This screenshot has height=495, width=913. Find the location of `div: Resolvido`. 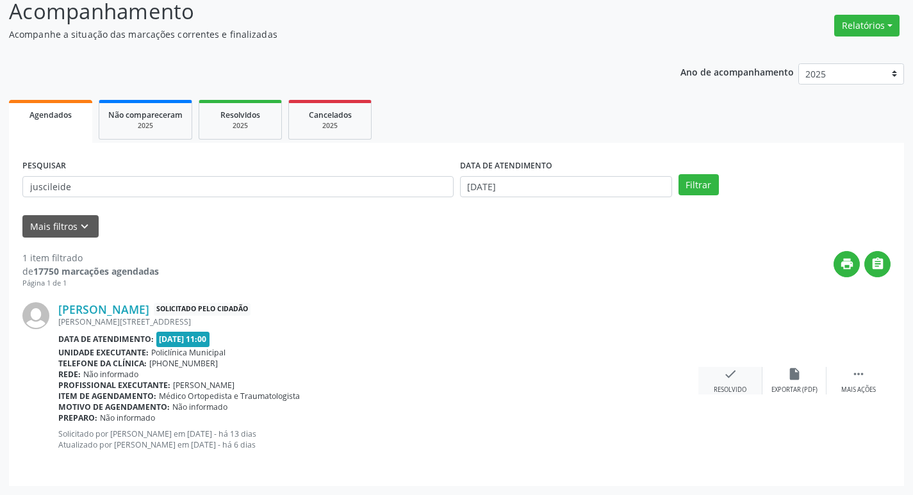

div: Resolvido is located at coordinates (730, 390).